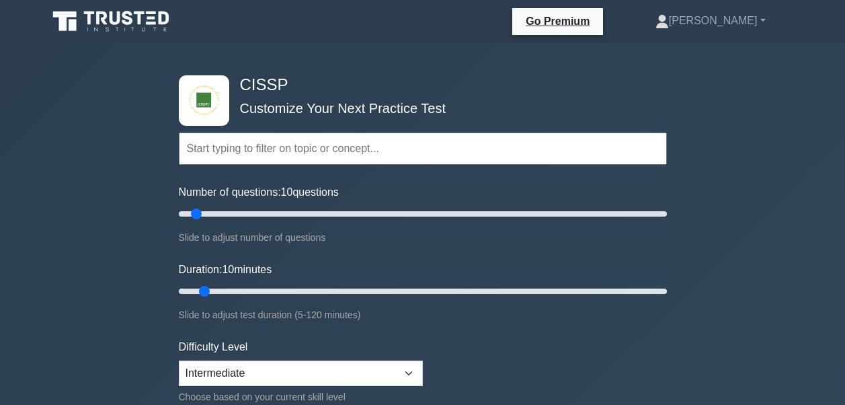  I want to click on h4: CISSP, so click(417, 85).